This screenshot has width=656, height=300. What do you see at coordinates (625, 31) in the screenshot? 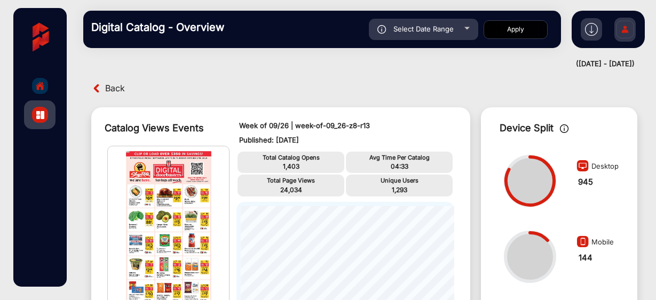
I see `img: Sign%20Up.svg` at bounding box center [625, 31].